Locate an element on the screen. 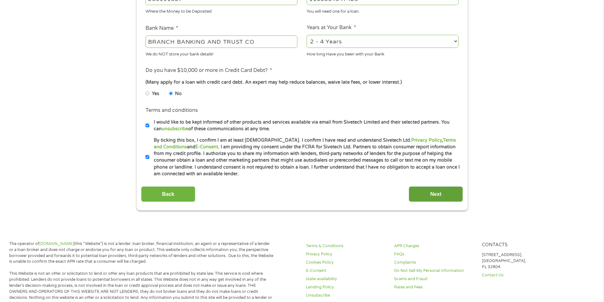 This screenshot has width=604, height=302. a: Terms and Conditions is located at coordinates (304, 144).